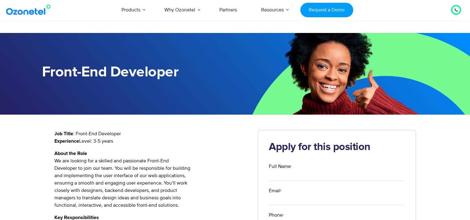 The height and width of the screenshot is (220, 470). Describe the element at coordinates (326, 10) in the screenshot. I see `a: Request a Demo` at that location.